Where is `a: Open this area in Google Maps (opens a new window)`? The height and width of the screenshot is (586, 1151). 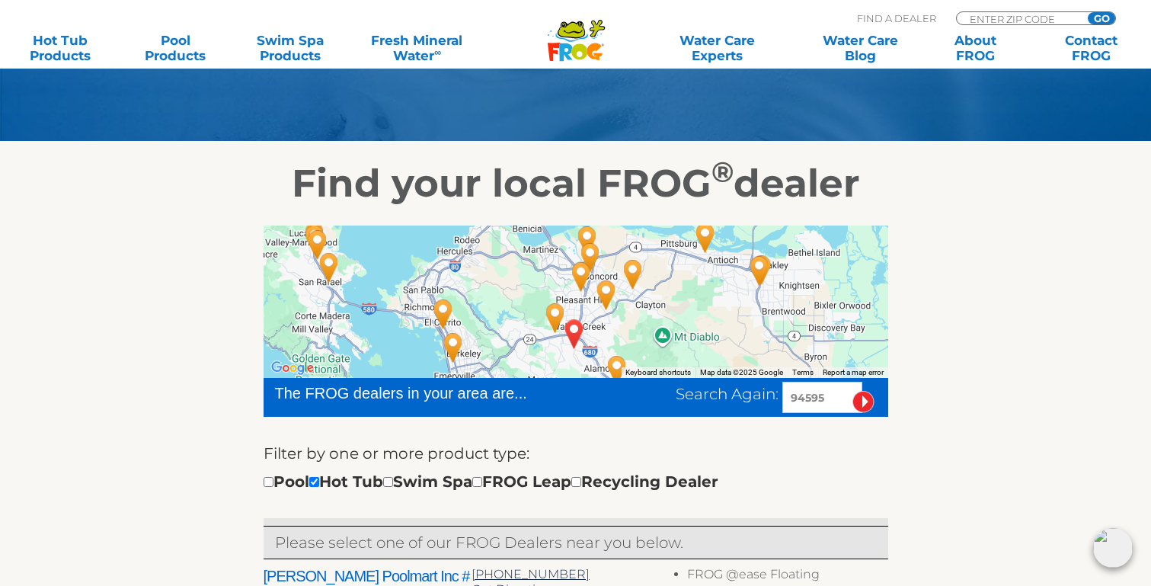
a: Open this area in Google Maps (opens a new window) is located at coordinates (292, 368).